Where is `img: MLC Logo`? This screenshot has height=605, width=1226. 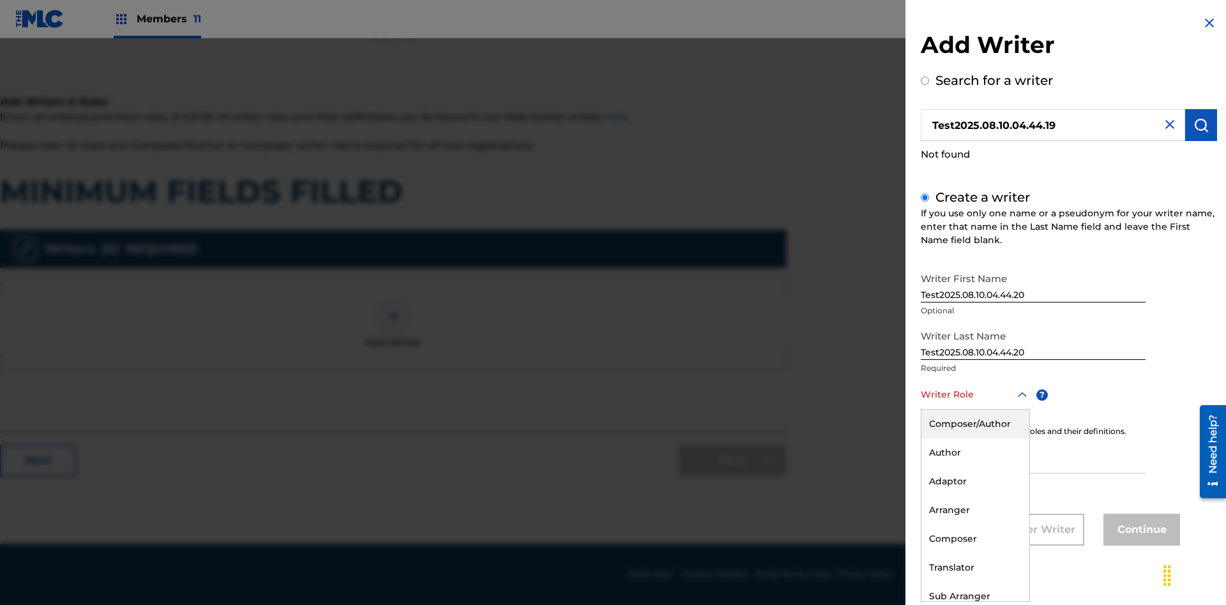
img: MLC Logo is located at coordinates (40, 19).